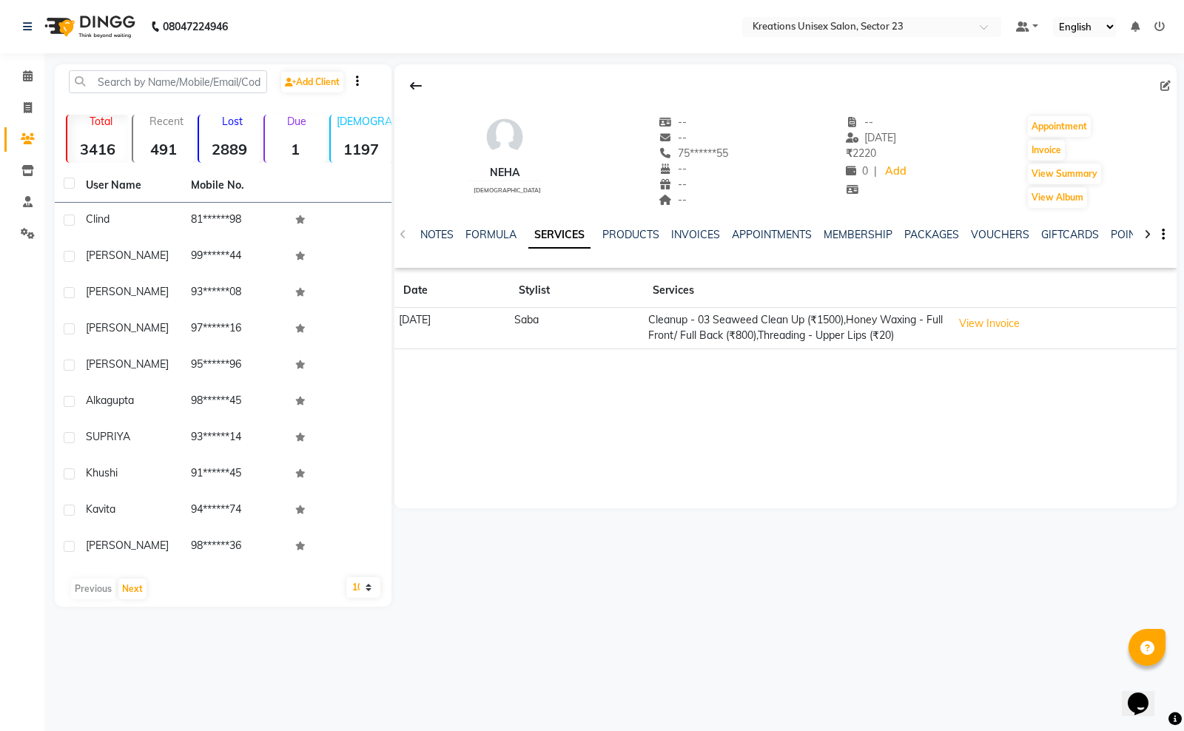  I want to click on button: Appointment, so click(1059, 127).